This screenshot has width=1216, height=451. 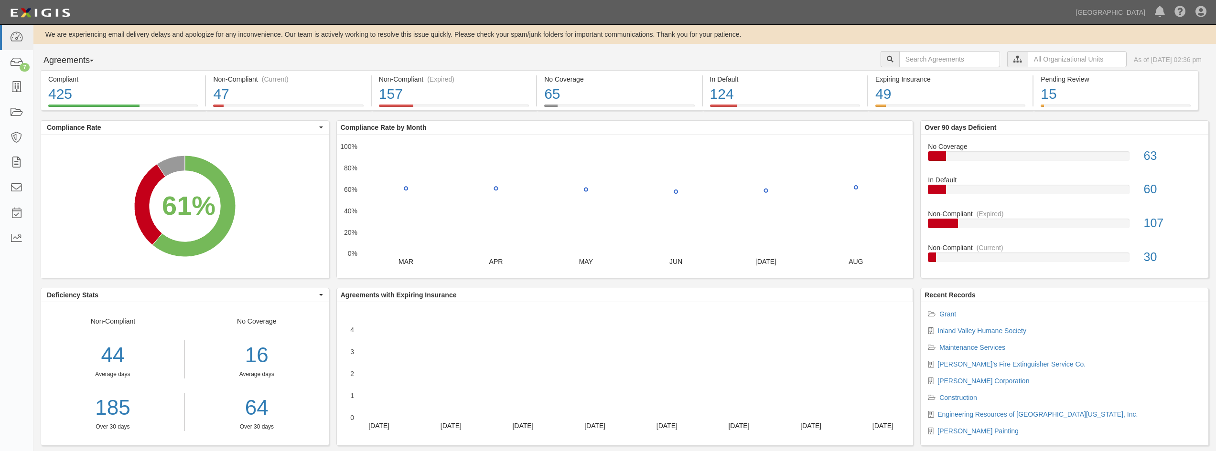 What do you see at coordinates (960, 128) in the screenshot?
I see `b: Over 90 days Deficient` at bounding box center [960, 128].